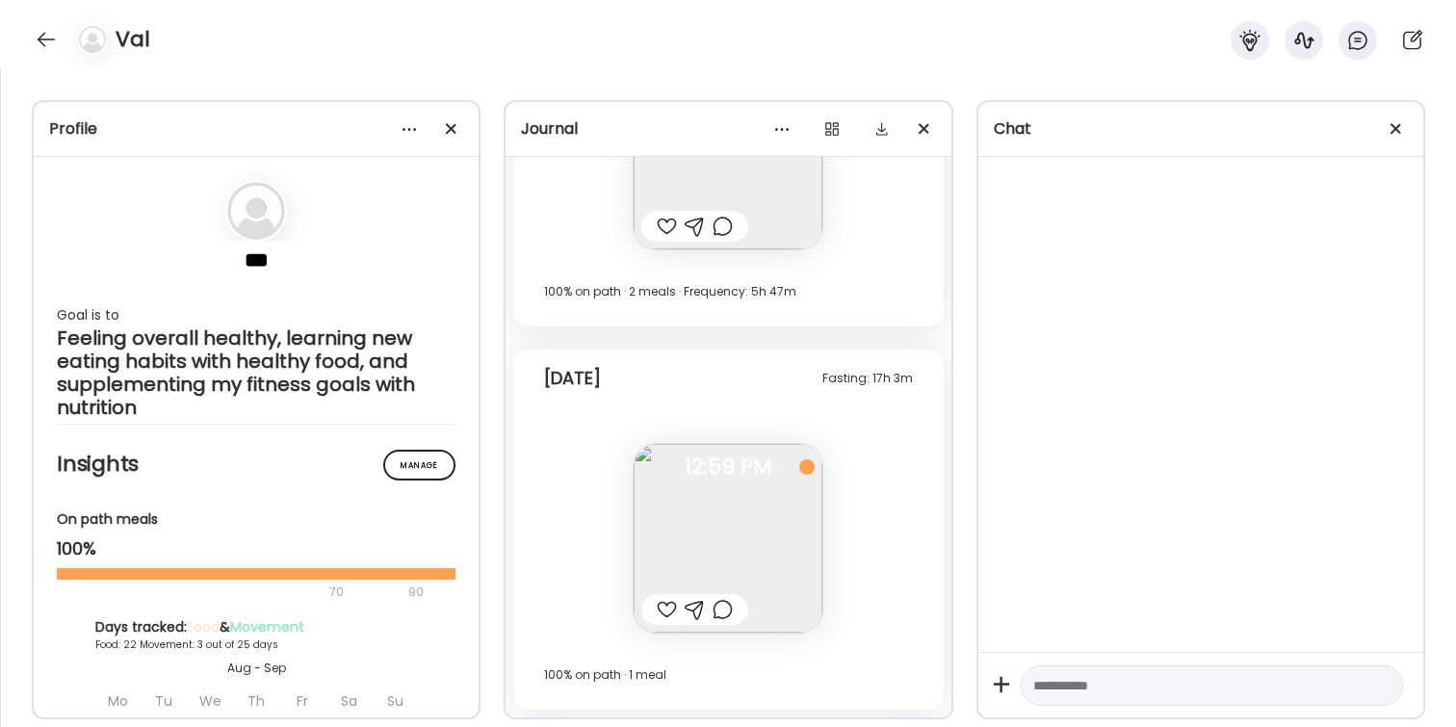 The width and height of the screenshot is (1456, 727). I want to click on div: We, so click(210, 701).